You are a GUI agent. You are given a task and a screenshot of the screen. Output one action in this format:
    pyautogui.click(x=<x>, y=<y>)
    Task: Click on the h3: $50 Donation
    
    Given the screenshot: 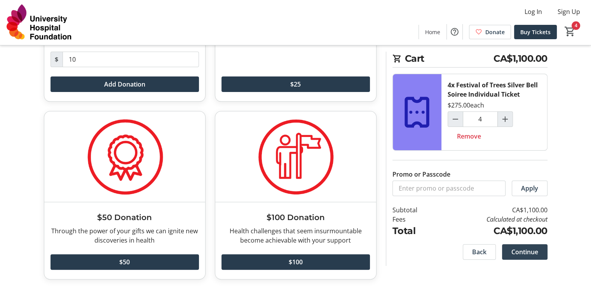 What is the action you would take?
    pyautogui.click(x=125, y=218)
    